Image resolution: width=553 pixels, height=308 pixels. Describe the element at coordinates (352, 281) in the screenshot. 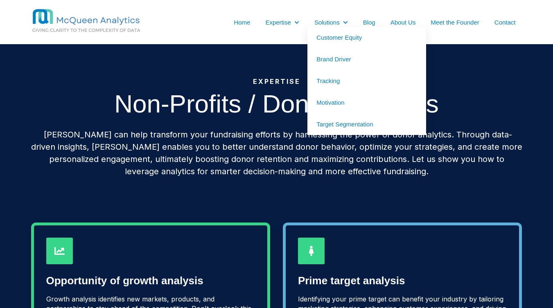

I see `strong: Prime target analysis` at that location.